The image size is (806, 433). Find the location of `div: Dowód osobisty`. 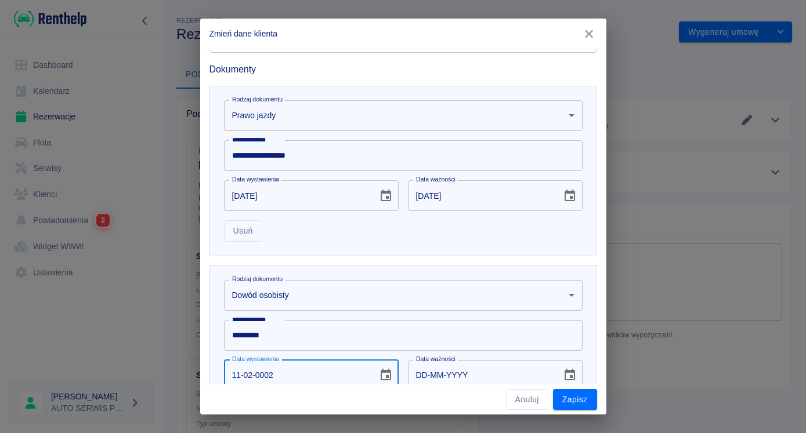

div: Dowód osobisty is located at coordinates (403, 295).